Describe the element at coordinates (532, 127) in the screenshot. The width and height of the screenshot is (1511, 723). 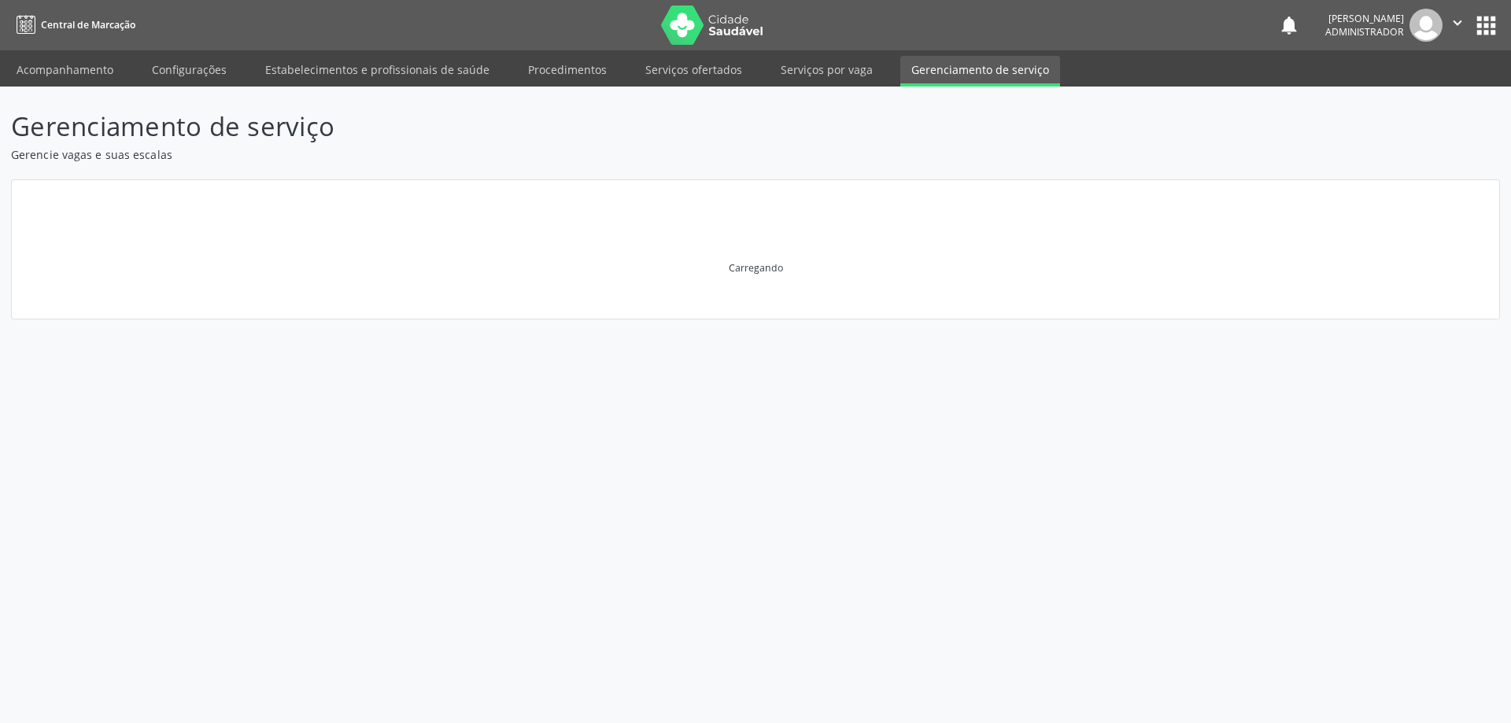
I see `p: Gerenciamento de serviço` at that location.